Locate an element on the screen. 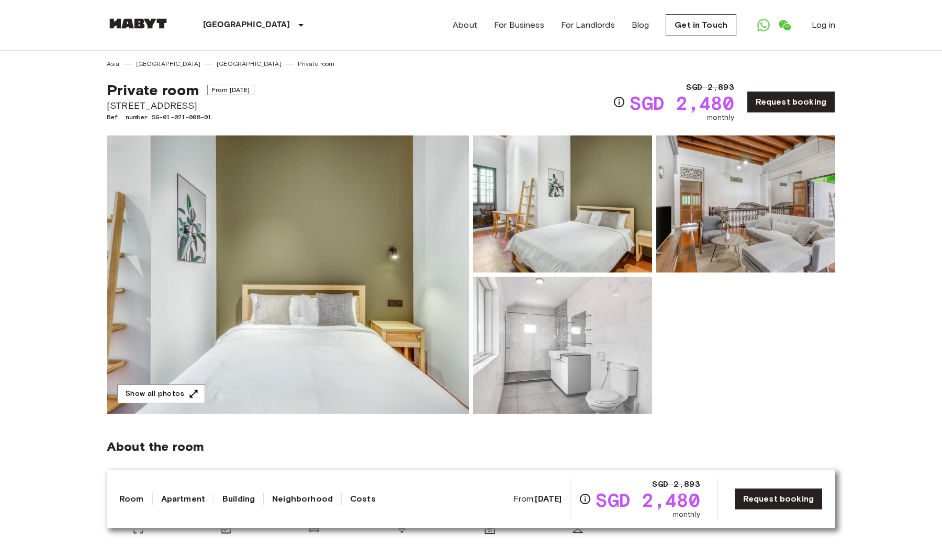  a: Log in is located at coordinates (823, 25).